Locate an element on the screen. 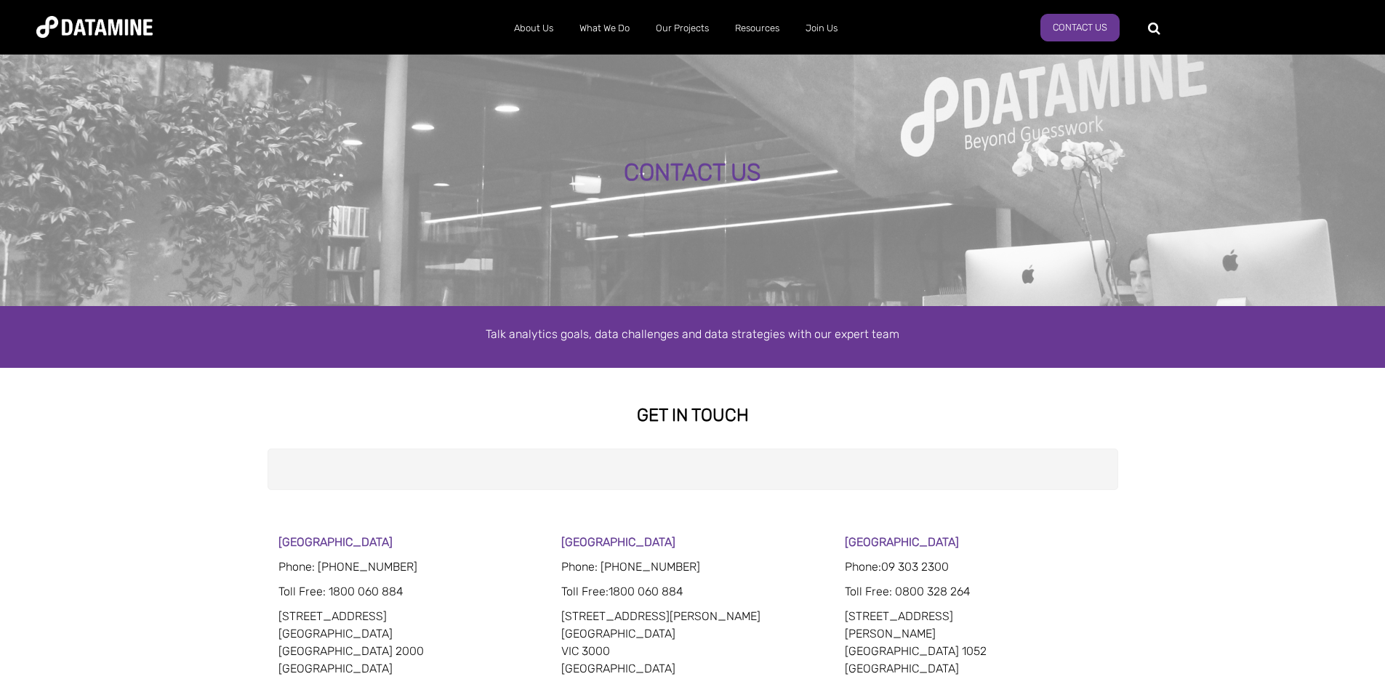 This screenshot has width=1385, height=687. a: Resources is located at coordinates (757, 28).